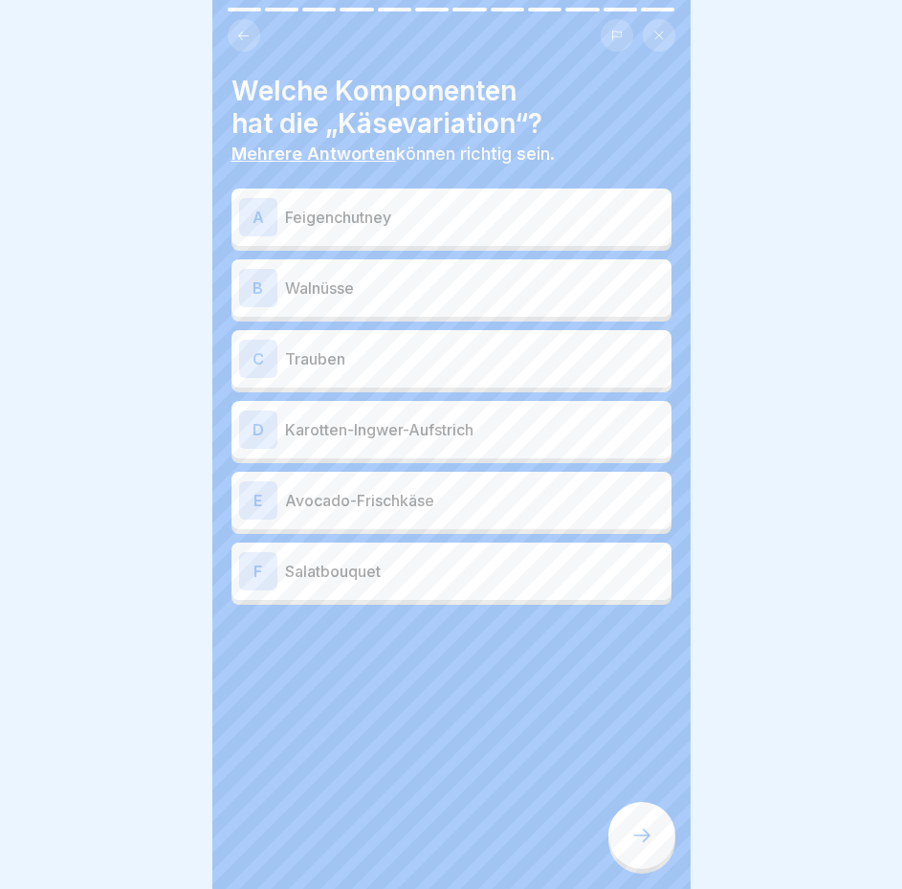 The image size is (902, 889). Describe the element at coordinates (475, 217) in the screenshot. I see `p: Feigenchutney` at that location.